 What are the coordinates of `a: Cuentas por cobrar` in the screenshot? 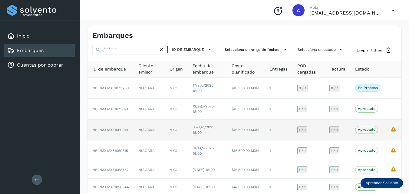 It's located at (40, 65).